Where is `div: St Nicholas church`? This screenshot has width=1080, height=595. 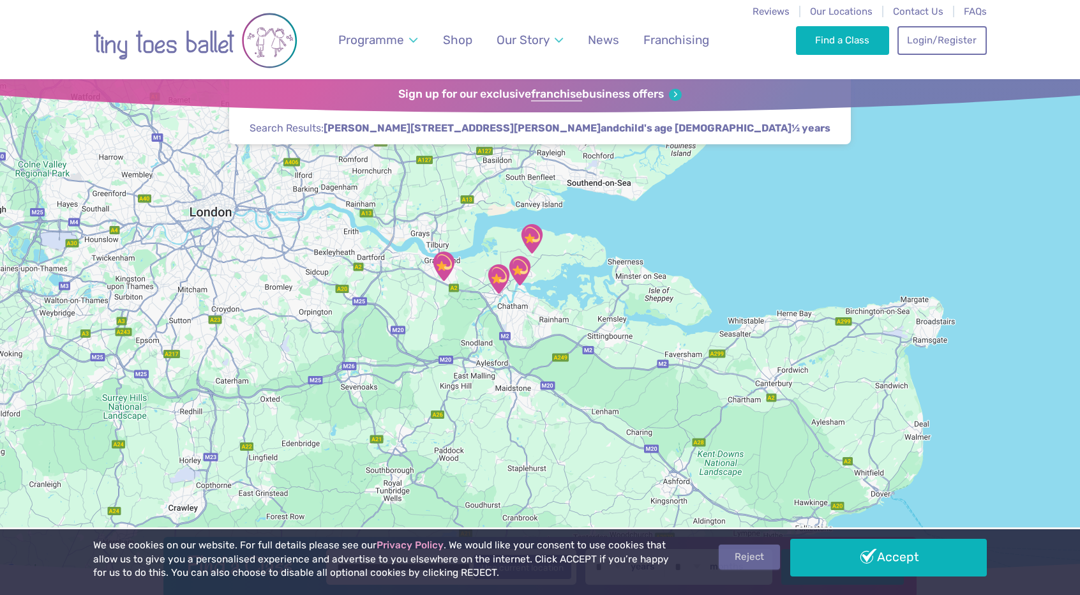 div: St Nicholas church is located at coordinates (499, 279).